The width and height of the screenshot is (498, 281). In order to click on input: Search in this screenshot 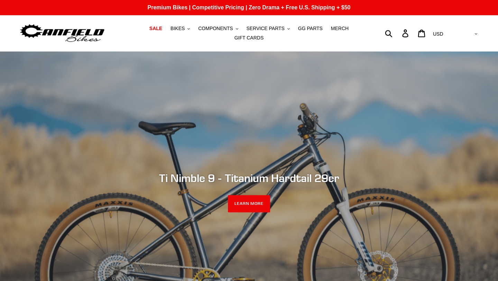, I will do `click(397, 33)`.